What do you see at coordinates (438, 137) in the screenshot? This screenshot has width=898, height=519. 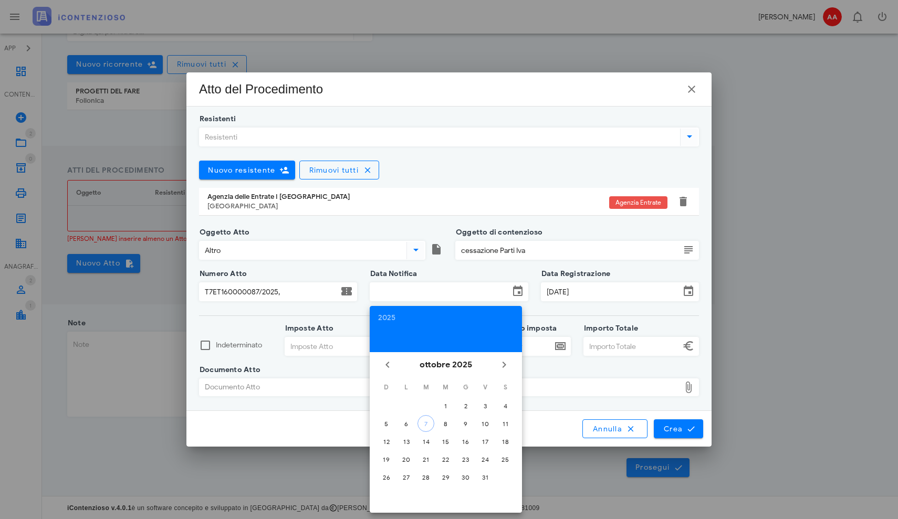 I see `input: Resistenti` at bounding box center [438, 137].